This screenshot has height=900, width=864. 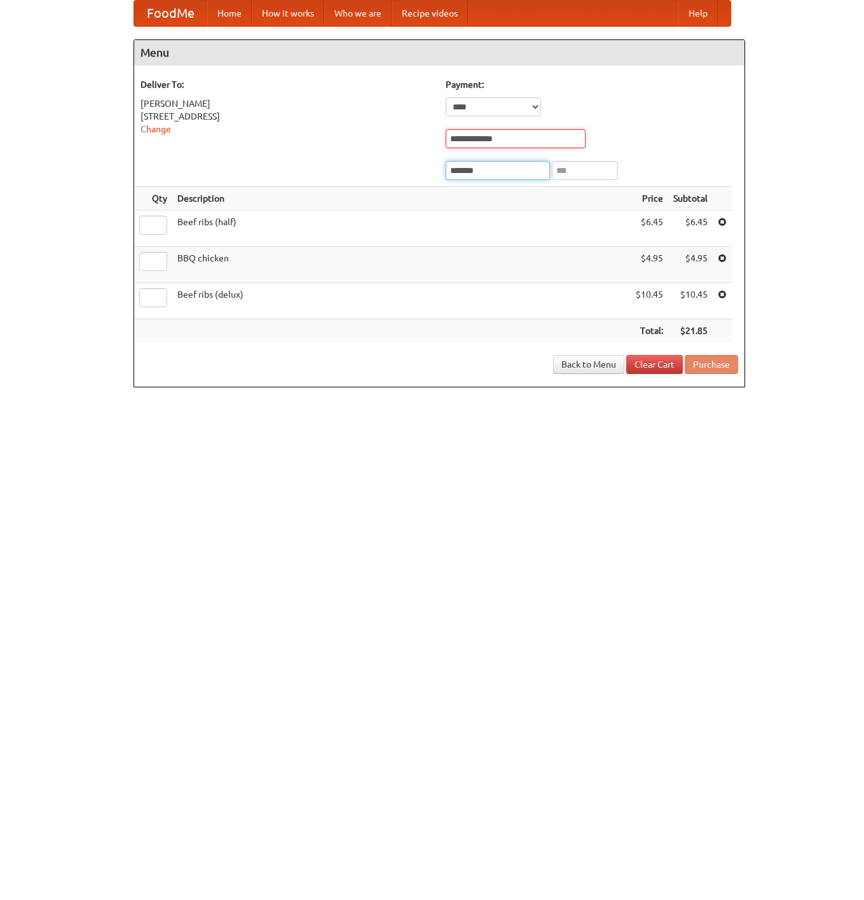 I want to click on th: $21.85, so click(x=691, y=331).